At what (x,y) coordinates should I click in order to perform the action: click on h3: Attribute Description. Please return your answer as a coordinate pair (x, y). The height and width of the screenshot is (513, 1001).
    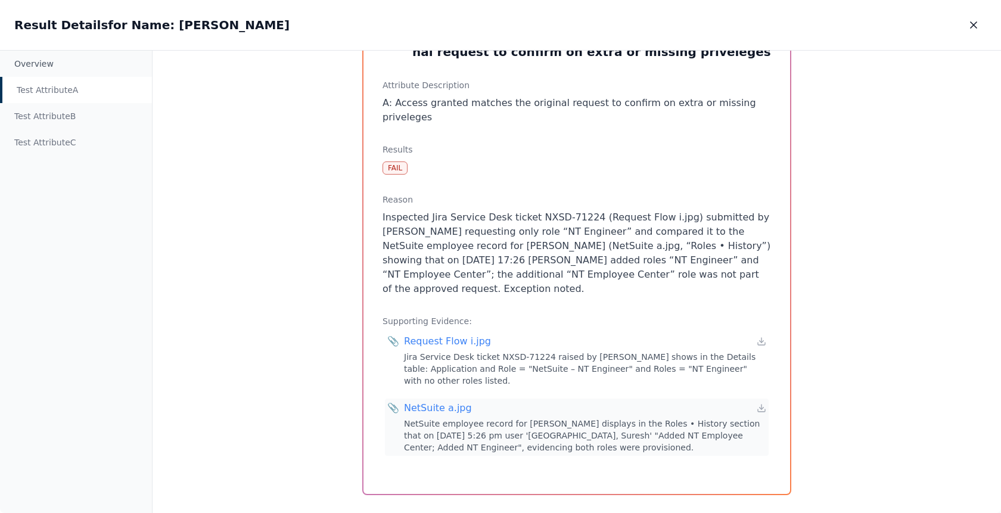
    Looking at the image, I should click on (577, 85).